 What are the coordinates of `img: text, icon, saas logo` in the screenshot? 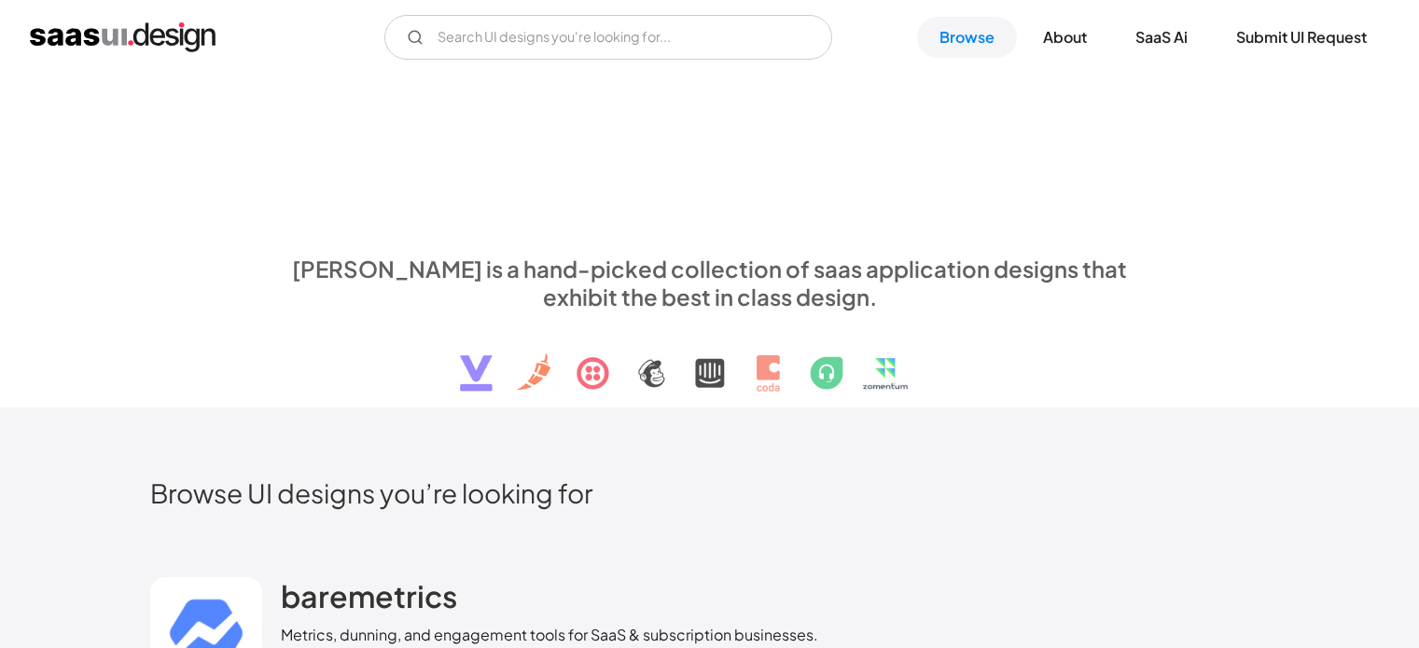 It's located at (710, 359).